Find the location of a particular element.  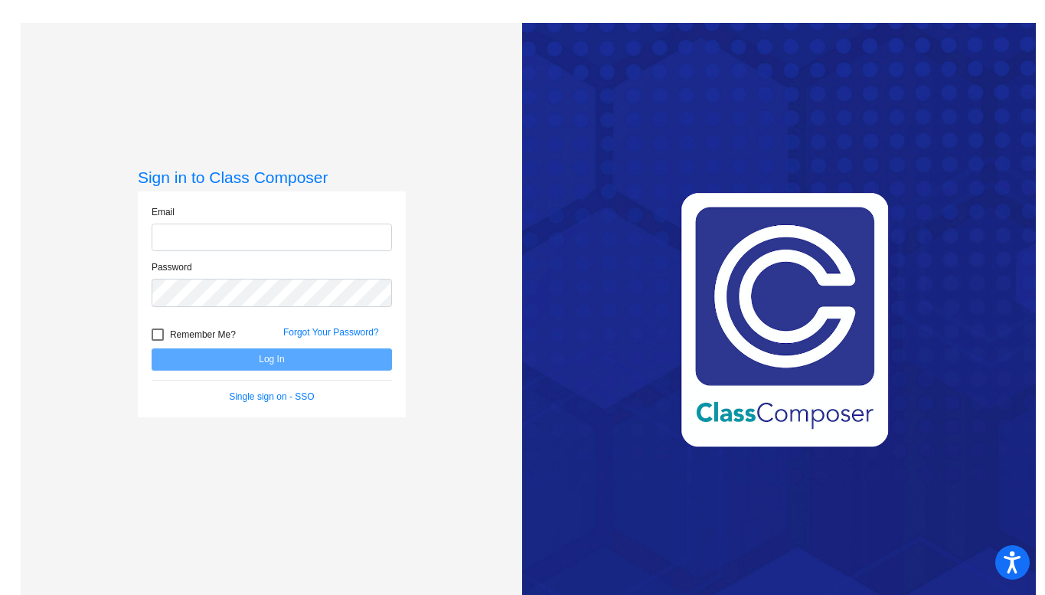

h3: Sign in to Class Composer is located at coordinates (272, 177).